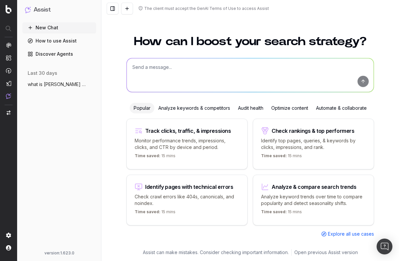  What do you see at coordinates (384, 246) in the screenshot?
I see `div: Open Intercom Messenger` at bounding box center [384, 246].